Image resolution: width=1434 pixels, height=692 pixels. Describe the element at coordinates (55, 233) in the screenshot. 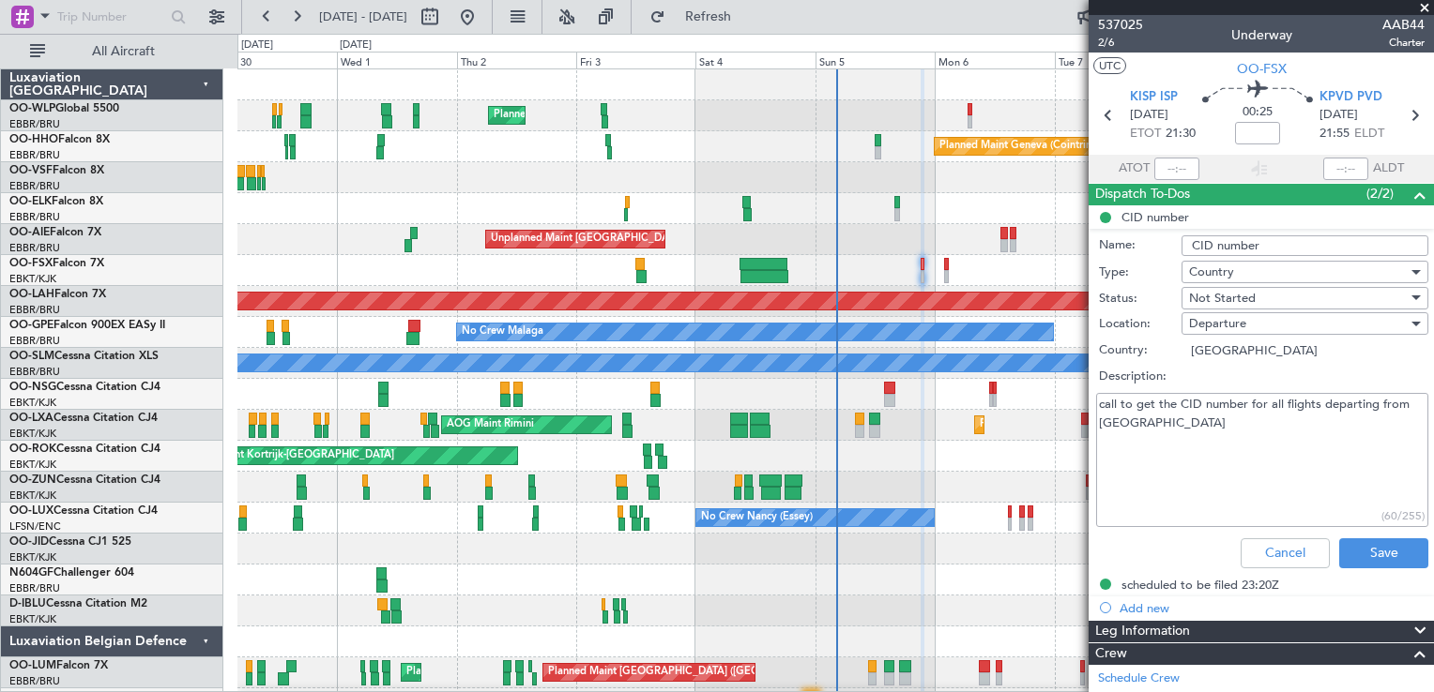

I see `a: OO-AIEFalcon 7X` at that location.